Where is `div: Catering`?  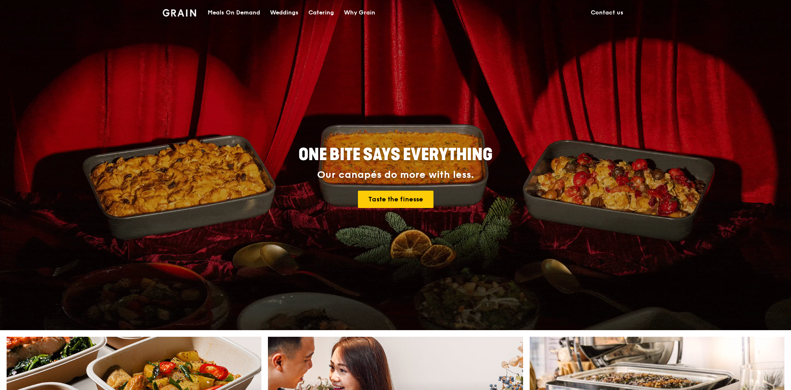
div: Catering is located at coordinates (321, 13).